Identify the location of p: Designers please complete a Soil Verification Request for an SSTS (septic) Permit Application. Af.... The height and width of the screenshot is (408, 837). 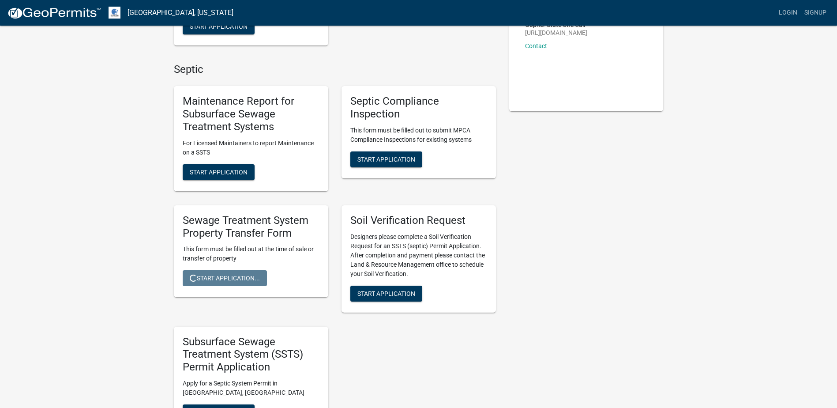
(419, 255).